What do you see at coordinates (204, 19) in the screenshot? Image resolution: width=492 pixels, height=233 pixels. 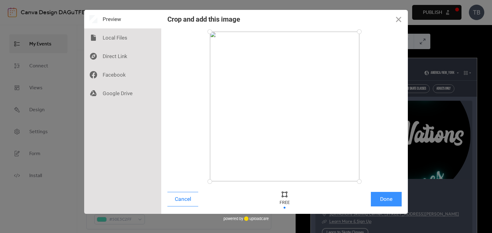 I see `div: Crop and add this image` at bounding box center [204, 19].